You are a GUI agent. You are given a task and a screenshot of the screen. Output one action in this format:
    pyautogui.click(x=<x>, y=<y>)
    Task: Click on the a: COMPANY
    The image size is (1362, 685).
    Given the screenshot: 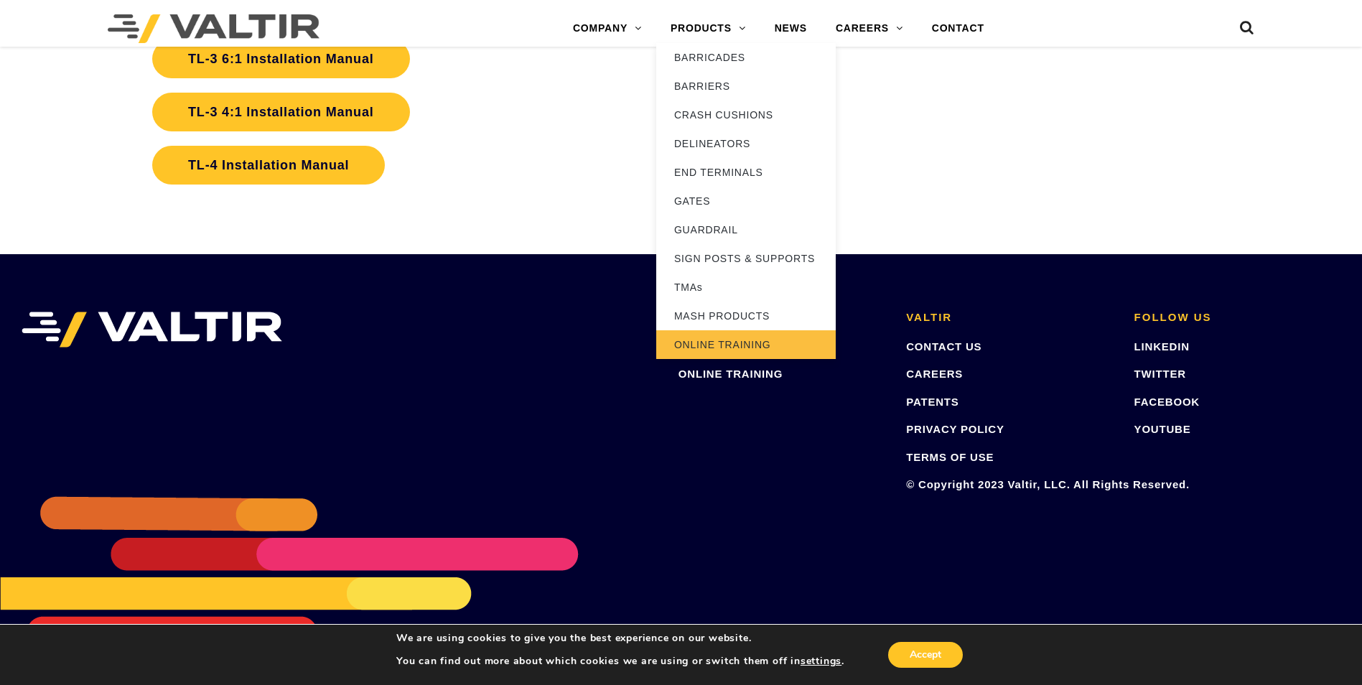 What is the action you would take?
    pyautogui.click(x=607, y=29)
    